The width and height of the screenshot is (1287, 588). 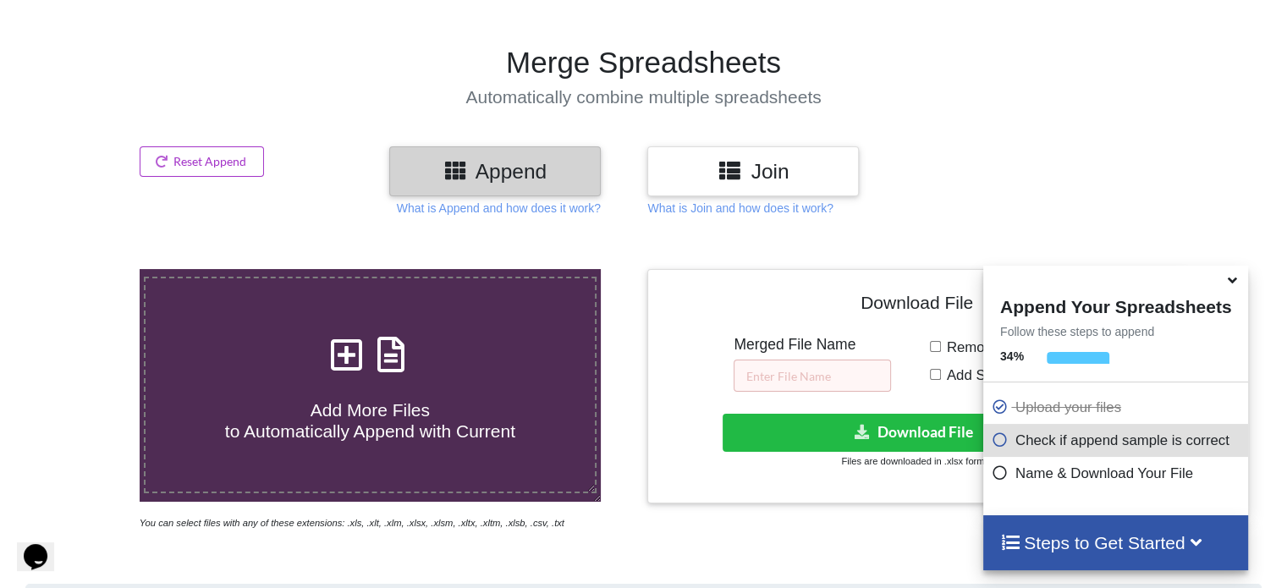 What do you see at coordinates (1115, 542) in the screenshot?
I see `h4: Steps to Get Started` at bounding box center [1115, 542].